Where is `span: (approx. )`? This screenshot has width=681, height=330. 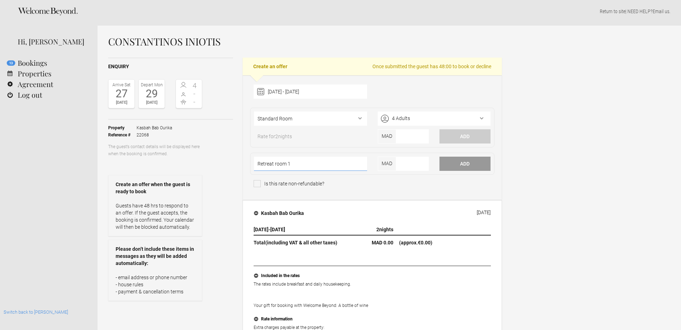
span: (approx. ) is located at coordinates (416, 242).